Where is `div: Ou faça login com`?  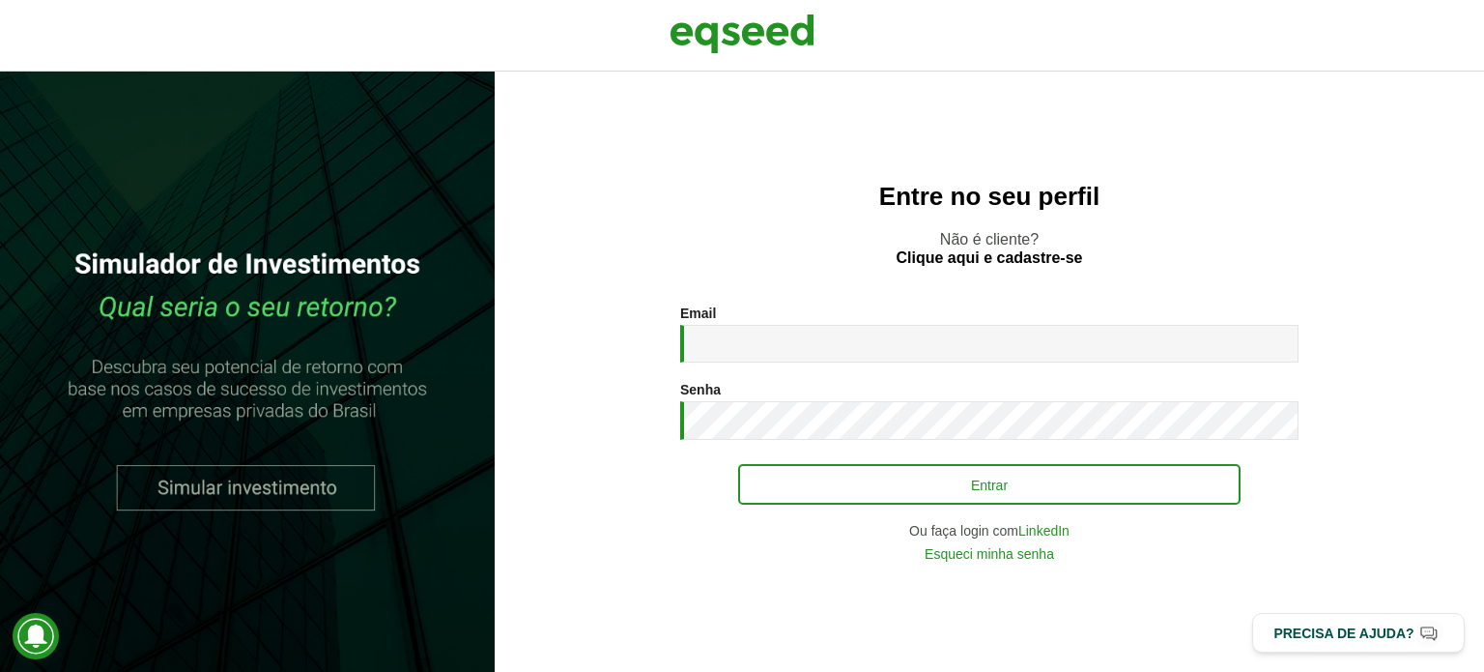 div: Ou faça login com is located at coordinates (990, 531).